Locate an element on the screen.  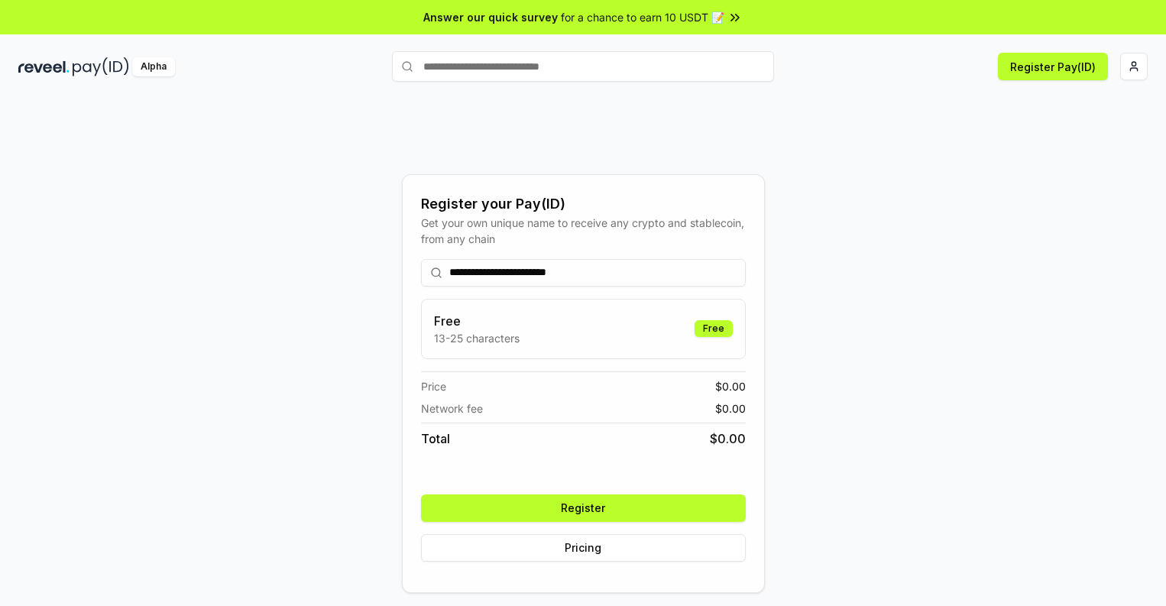
span: Answer our quick survey is located at coordinates (491, 17).